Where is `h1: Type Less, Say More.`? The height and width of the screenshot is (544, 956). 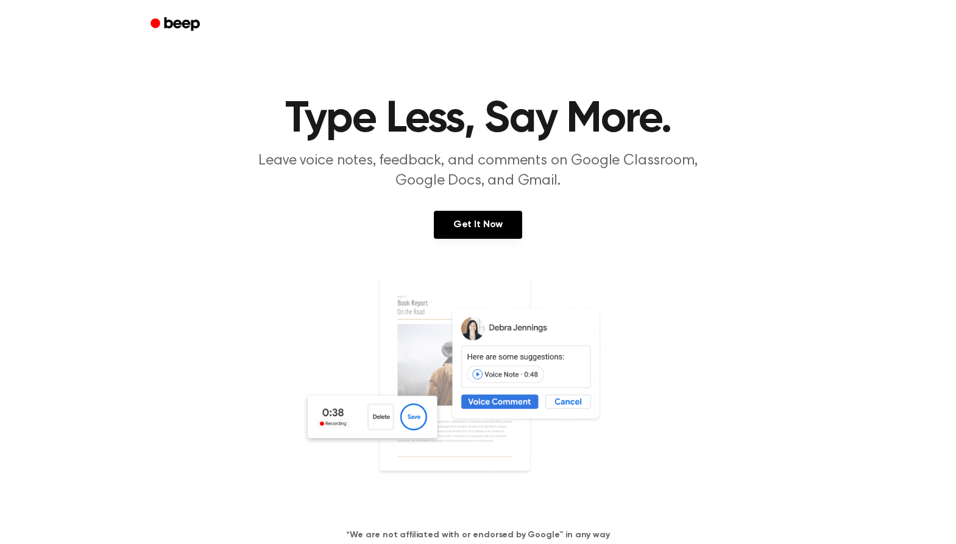
h1: Type Less, Say More. is located at coordinates (479, 119).